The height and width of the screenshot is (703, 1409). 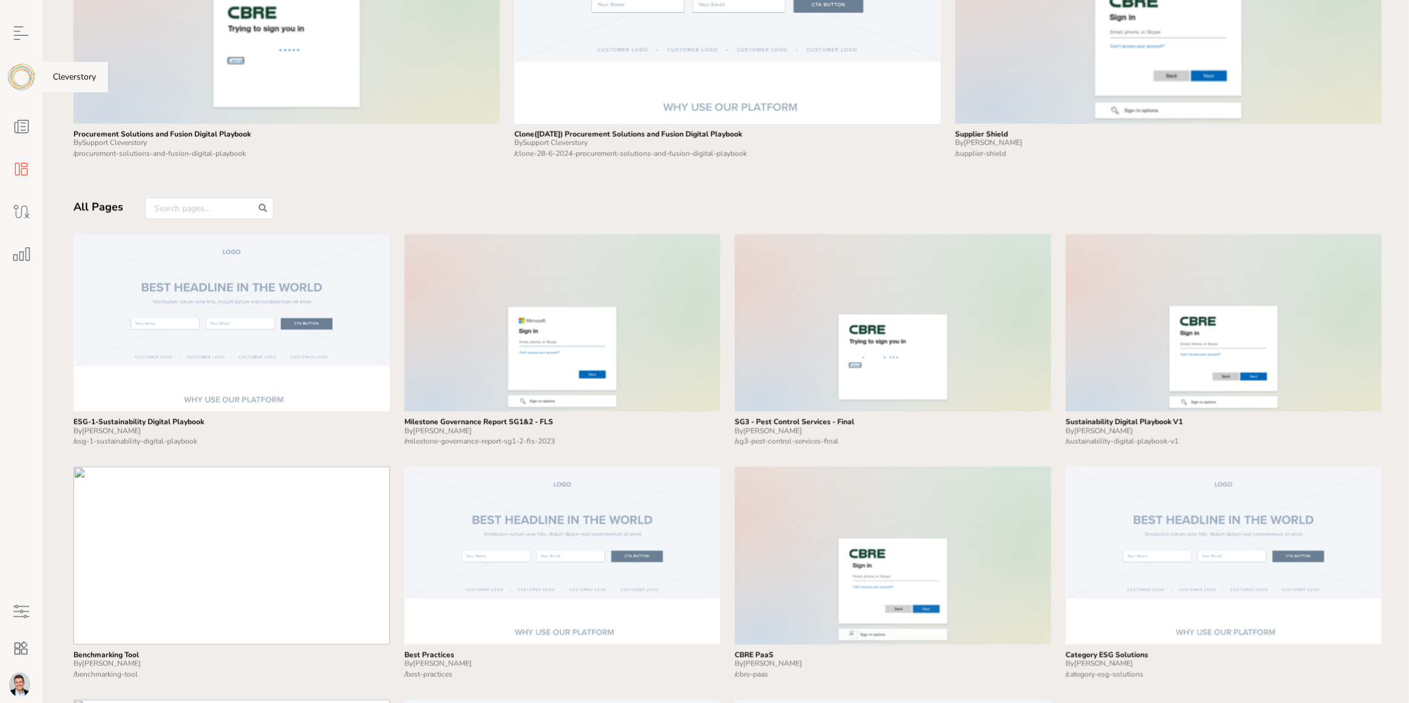 I want to click on div: Milestone Governance Report SG1&2 - FLS, so click(x=562, y=422).